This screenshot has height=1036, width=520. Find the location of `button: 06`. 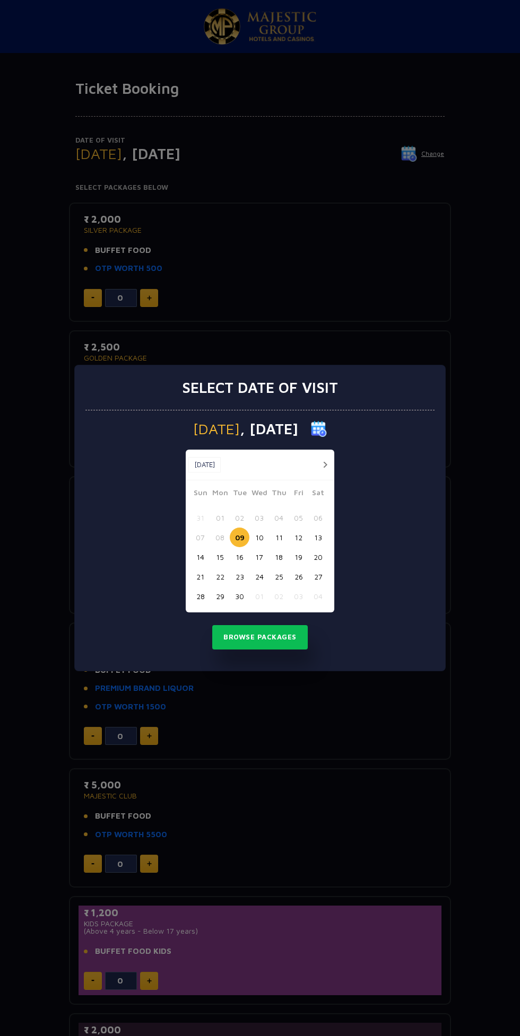

button: 06 is located at coordinates (318, 517).